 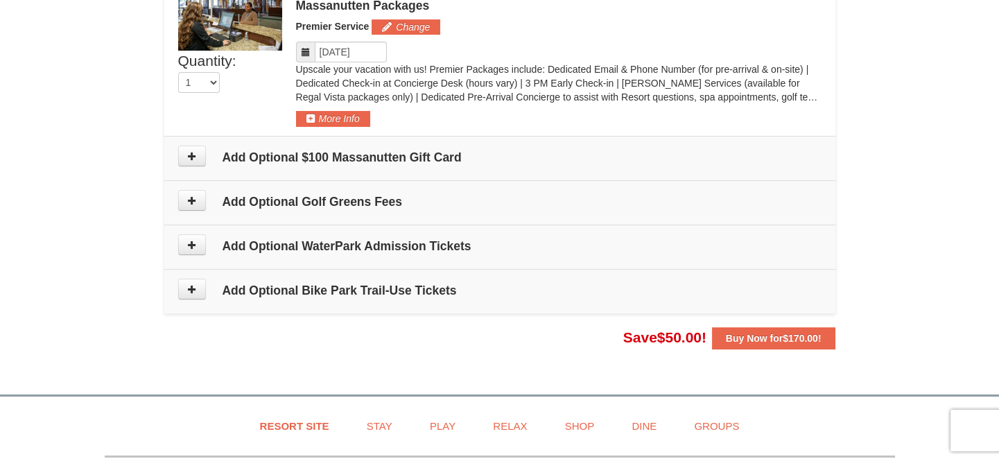 What do you see at coordinates (644, 426) in the screenshot?
I see `a: Dine` at bounding box center [644, 426].